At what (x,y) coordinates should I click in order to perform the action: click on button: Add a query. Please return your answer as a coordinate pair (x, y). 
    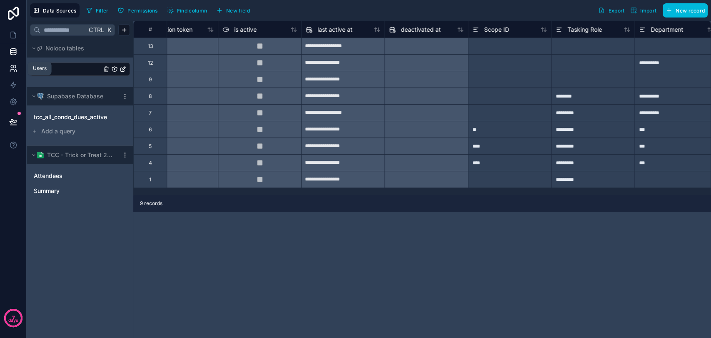
    Looking at the image, I should click on (80, 131).